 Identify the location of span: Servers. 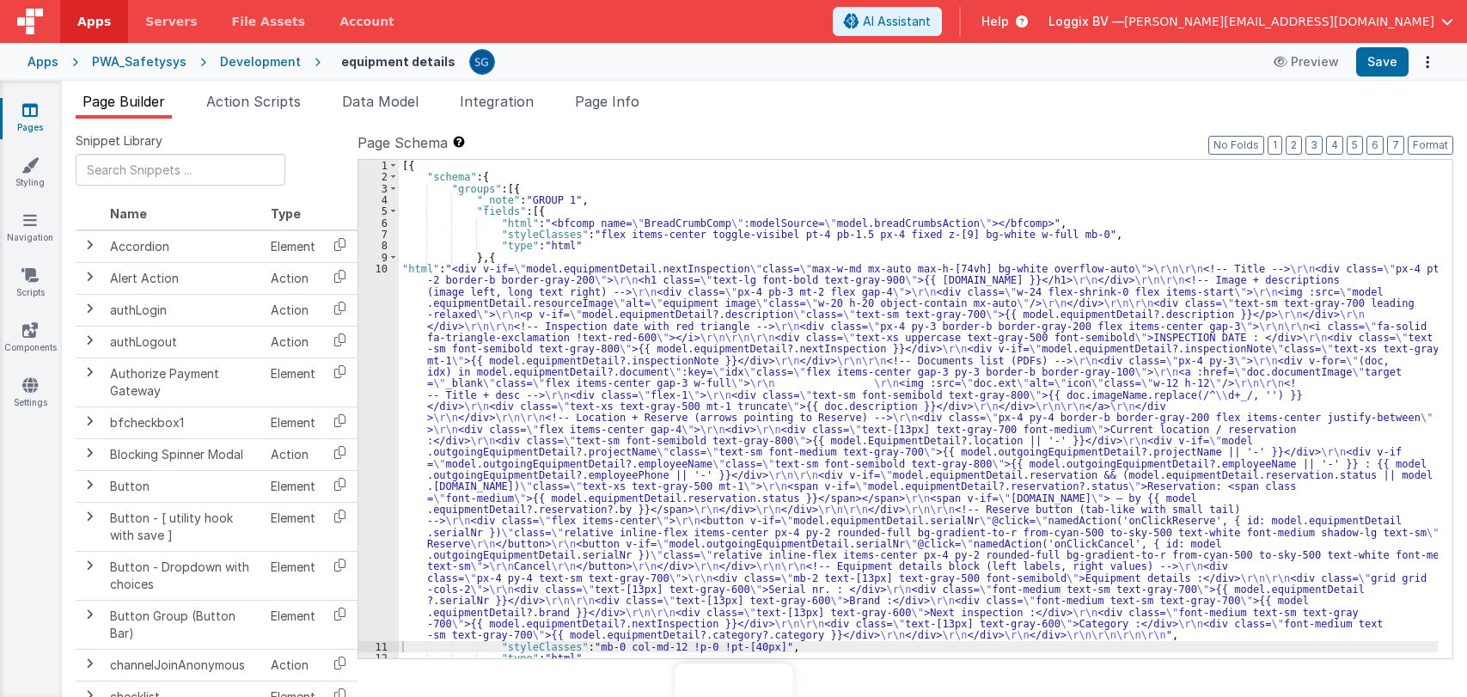
(171, 21).